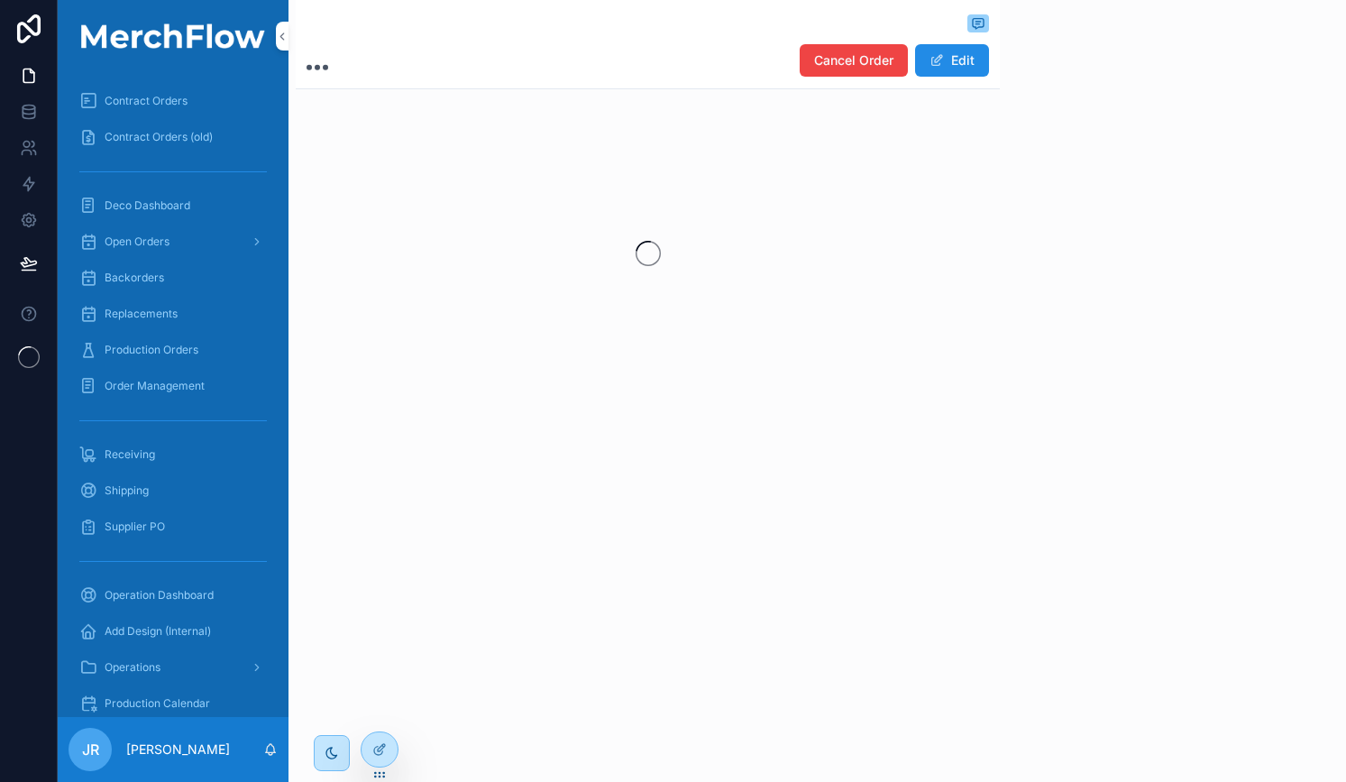 This screenshot has height=782, width=1346. Describe the element at coordinates (173, 526) in the screenshot. I see `a: Supplier PO` at that location.